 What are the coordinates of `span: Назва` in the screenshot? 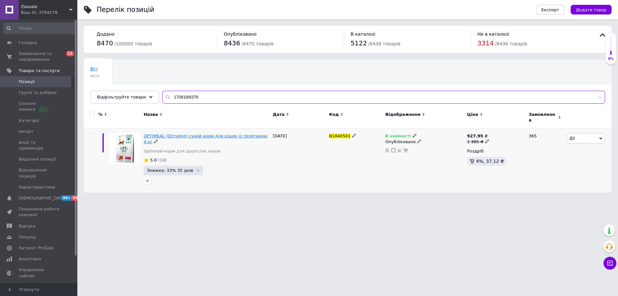 It's located at (151, 115).